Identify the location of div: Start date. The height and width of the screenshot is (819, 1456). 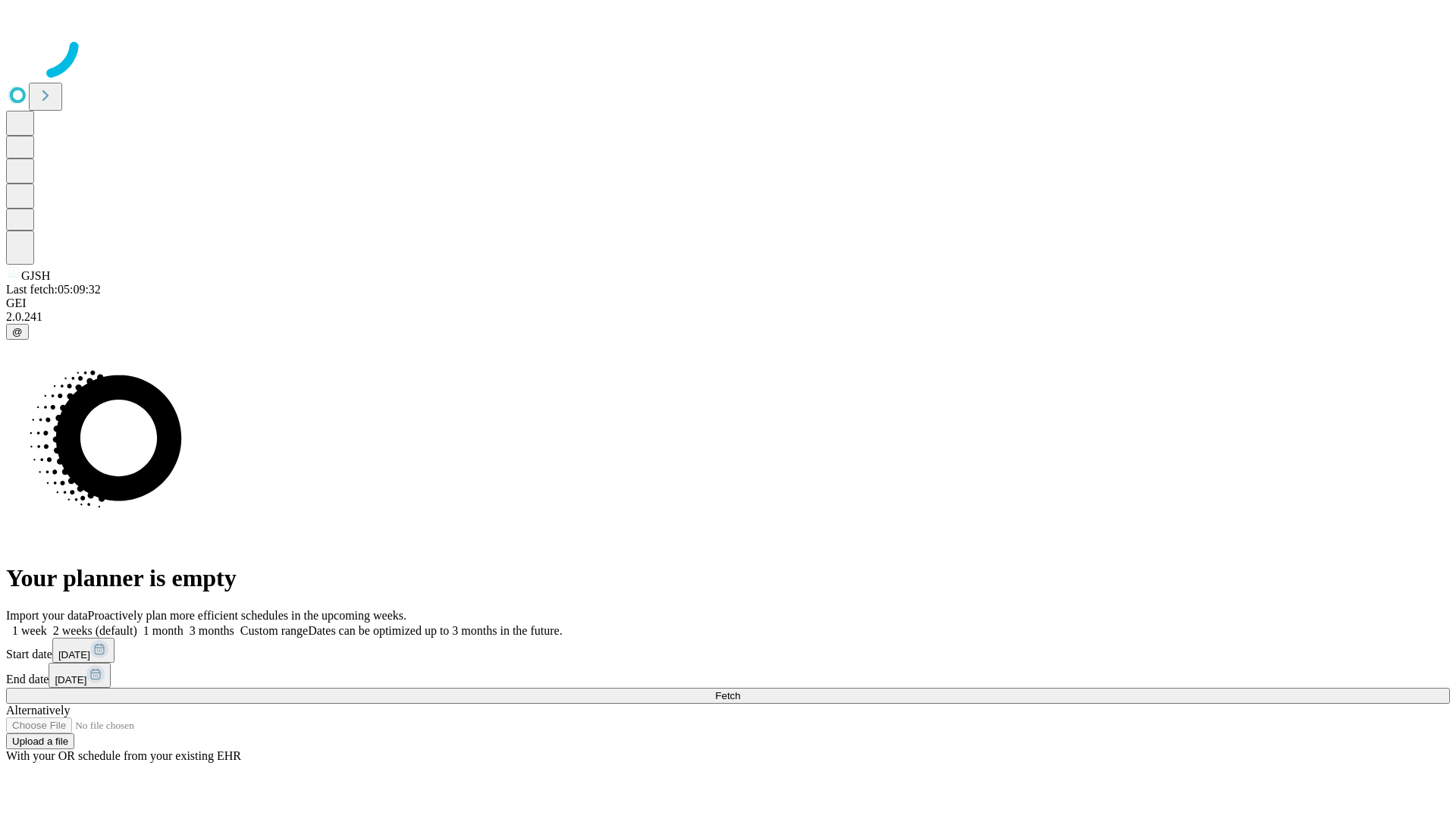
(728, 650).